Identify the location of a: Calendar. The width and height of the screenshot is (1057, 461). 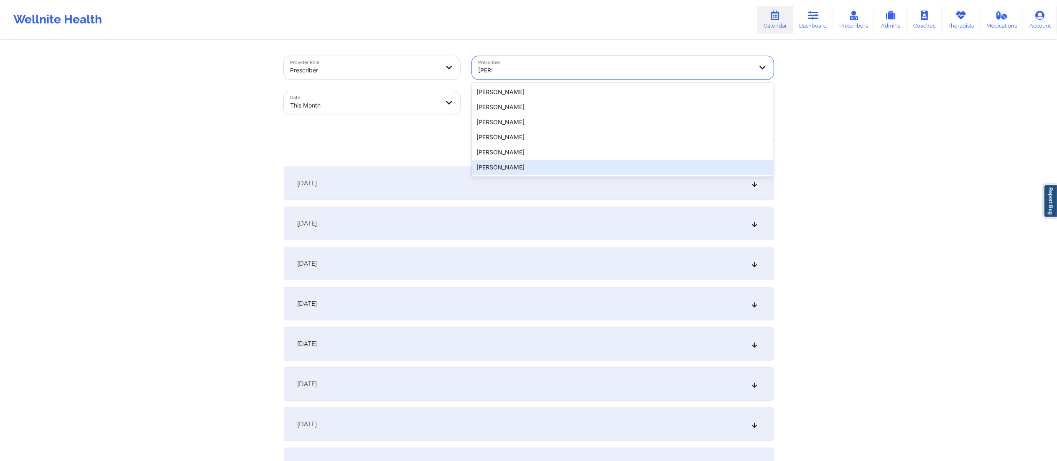
(775, 20).